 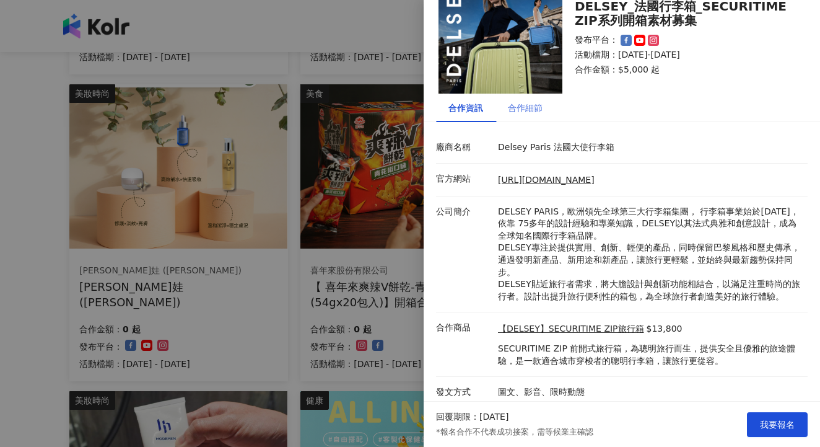 I want to click on p: 公司簡介, so click(x=464, y=212).